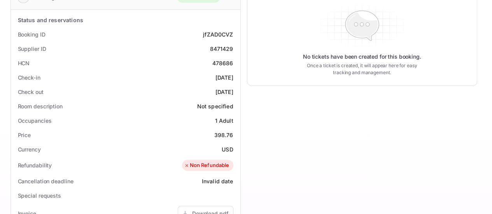 Image resolution: width=492 pixels, height=214 pixels. I want to click on div: Currency, so click(29, 149).